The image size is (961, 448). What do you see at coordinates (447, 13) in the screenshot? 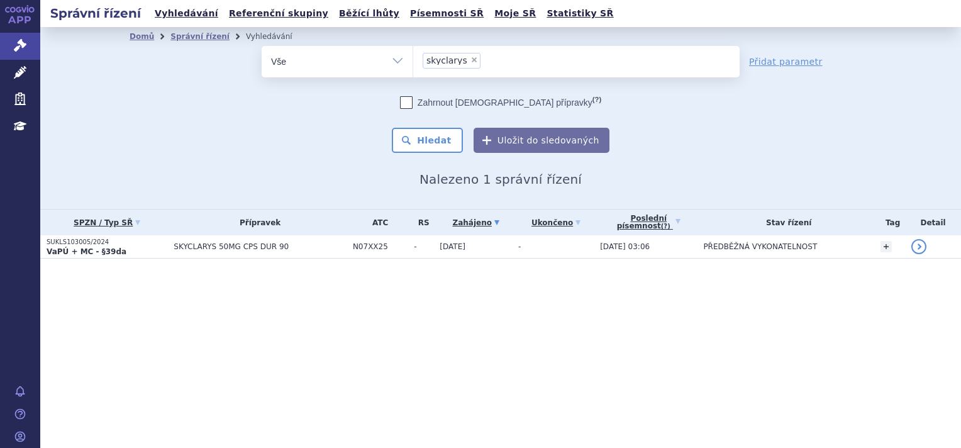
I see `a: Písemnosti SŘ` at bounding box center [447, 13].